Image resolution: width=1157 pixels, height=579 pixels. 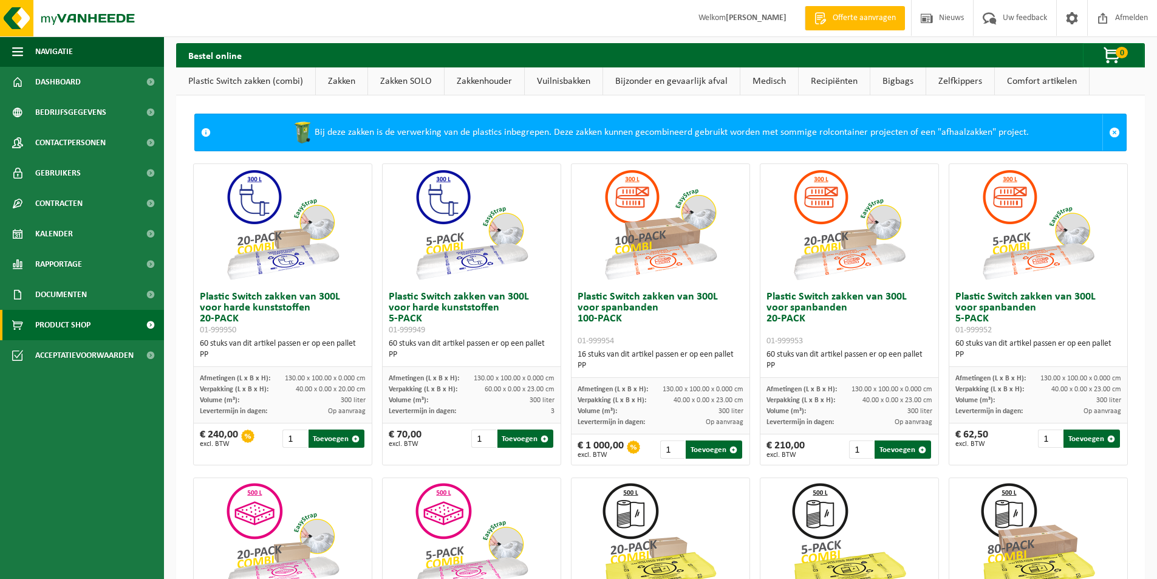 I want to click on img: WB-0240-HPE-GN-50.png, so click(x=302, y=132).